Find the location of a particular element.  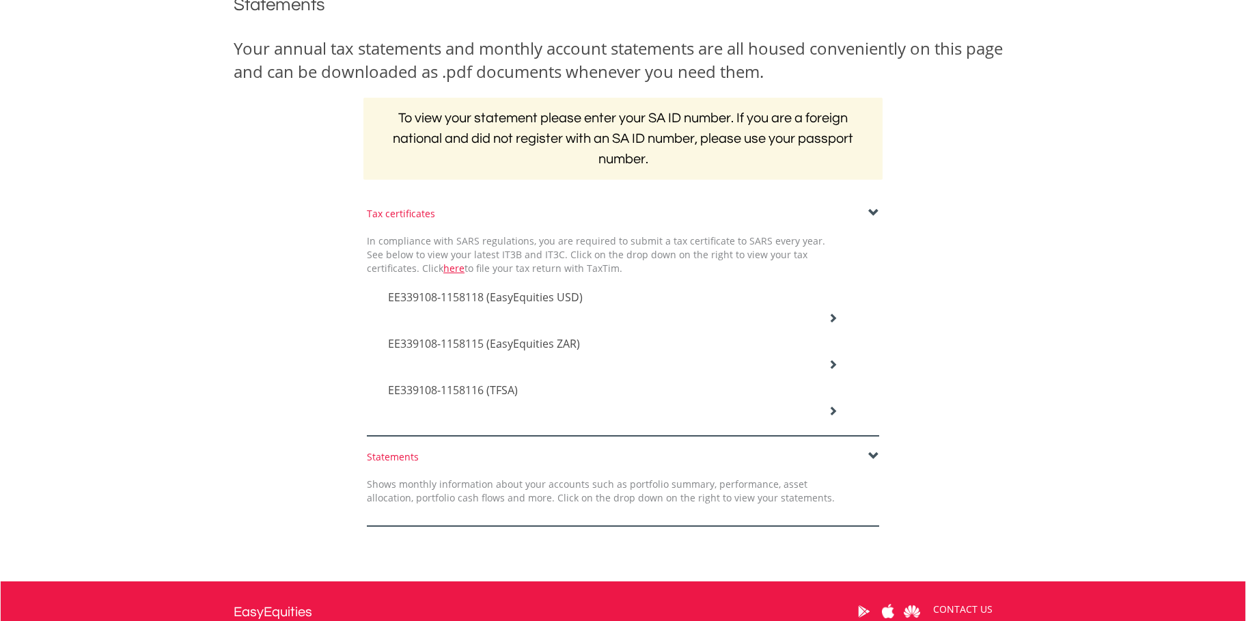

span: EE339108-1158115 (EasyEquities ZAR) is located at coordinates (484, 344).